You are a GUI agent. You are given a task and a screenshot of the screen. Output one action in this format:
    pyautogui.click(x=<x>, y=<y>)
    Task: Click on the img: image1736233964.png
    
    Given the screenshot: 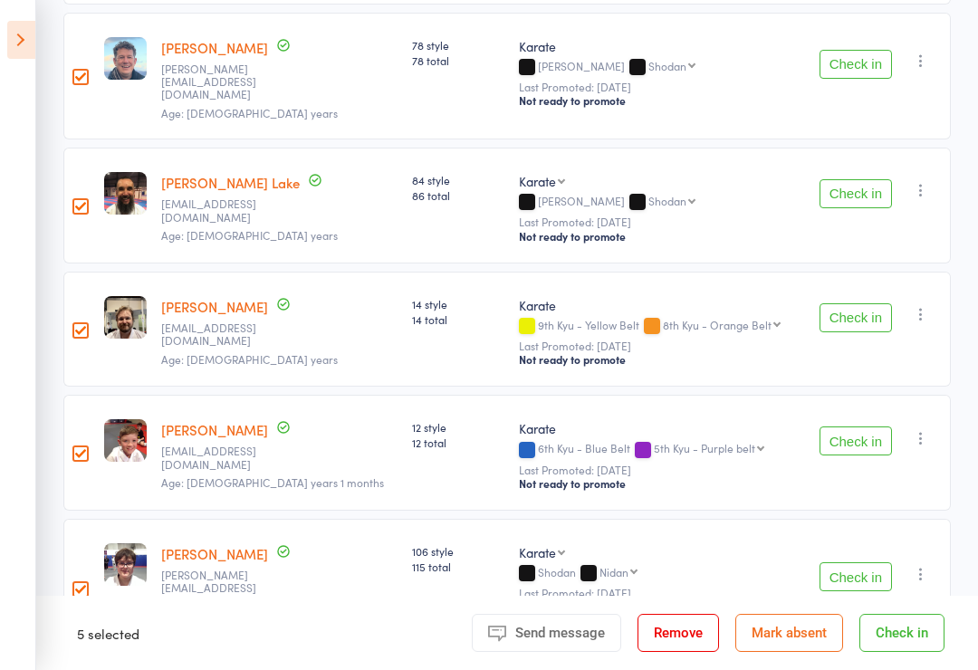 What is the action you would take?
    pyautogui.click(x=125, y=317)
    